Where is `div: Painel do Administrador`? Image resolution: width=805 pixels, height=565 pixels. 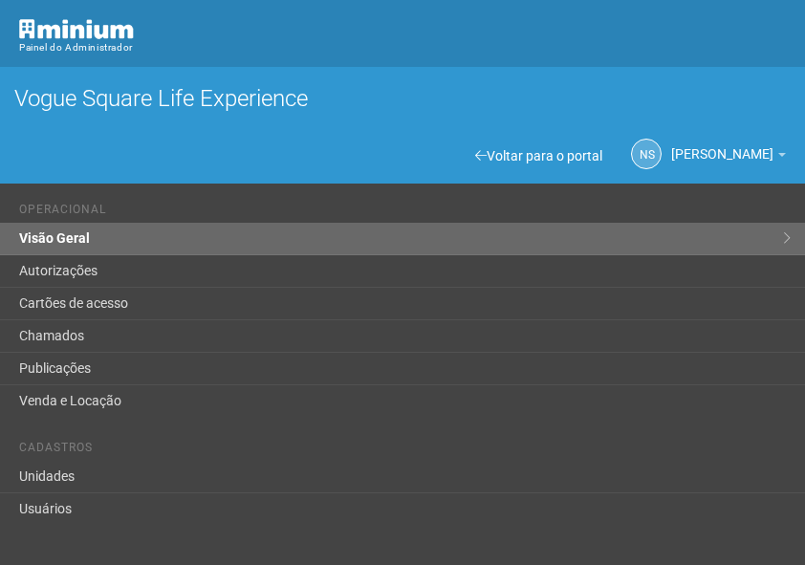 div: Painel do Administrador is located at coordinates (404, 48).